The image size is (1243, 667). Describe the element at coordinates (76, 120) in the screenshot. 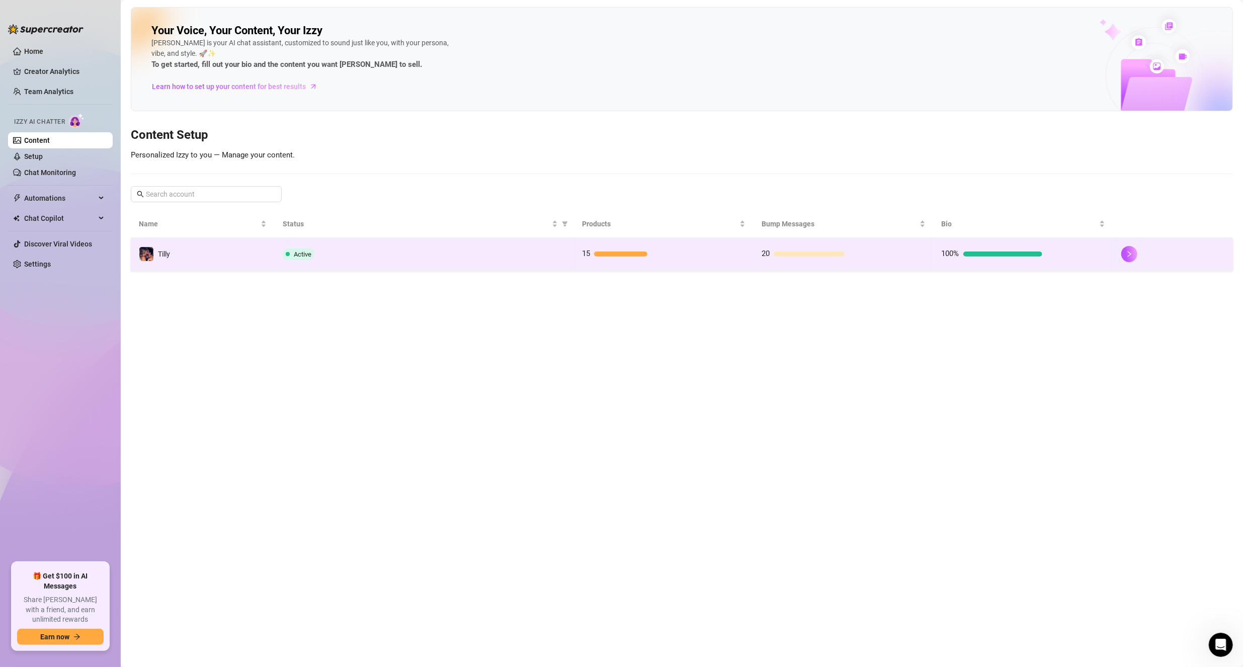

I see `img: AI Chatter` at that location.